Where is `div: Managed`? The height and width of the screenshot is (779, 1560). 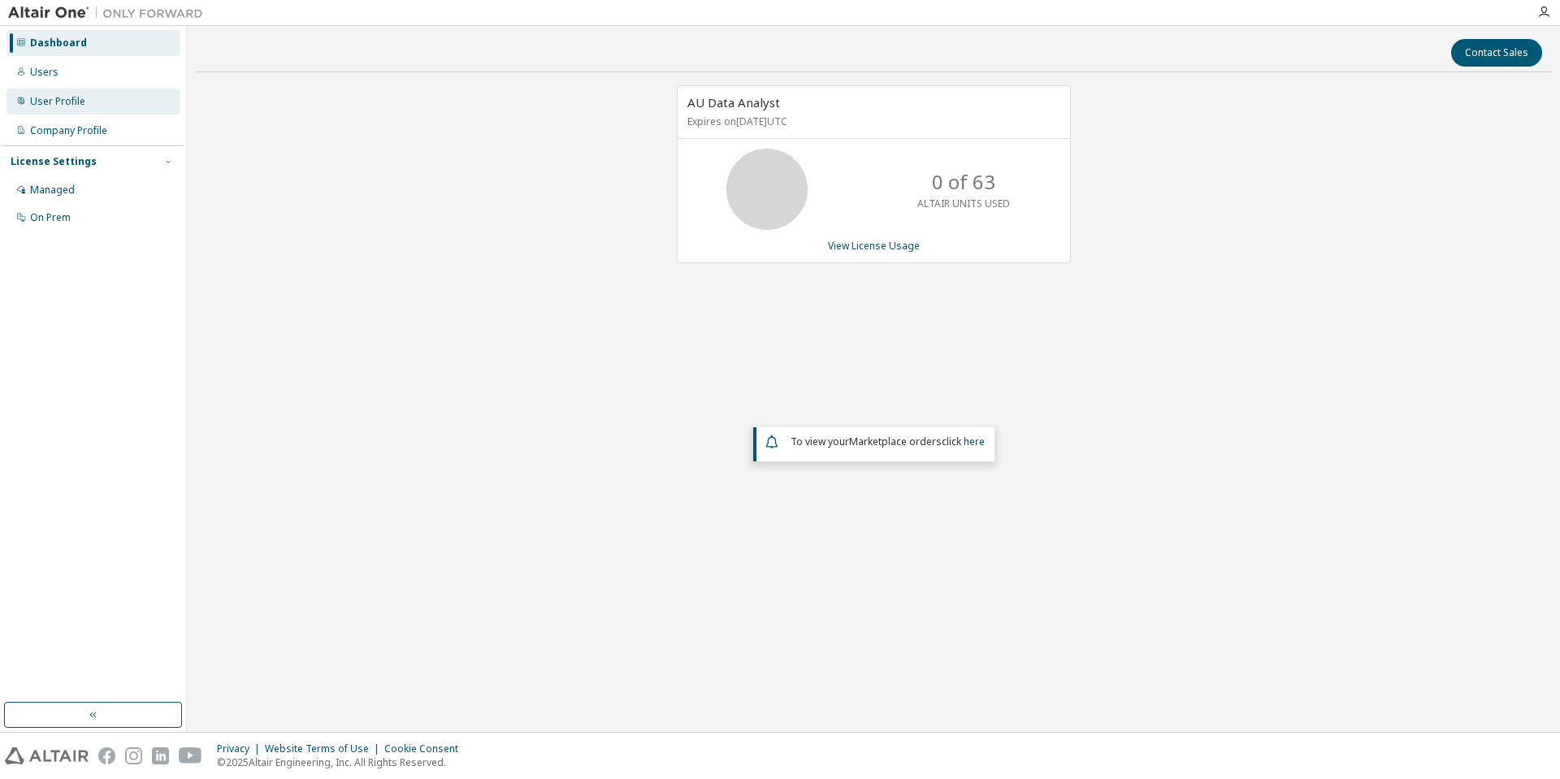 div: Managed is located at coordinates (52, 190).